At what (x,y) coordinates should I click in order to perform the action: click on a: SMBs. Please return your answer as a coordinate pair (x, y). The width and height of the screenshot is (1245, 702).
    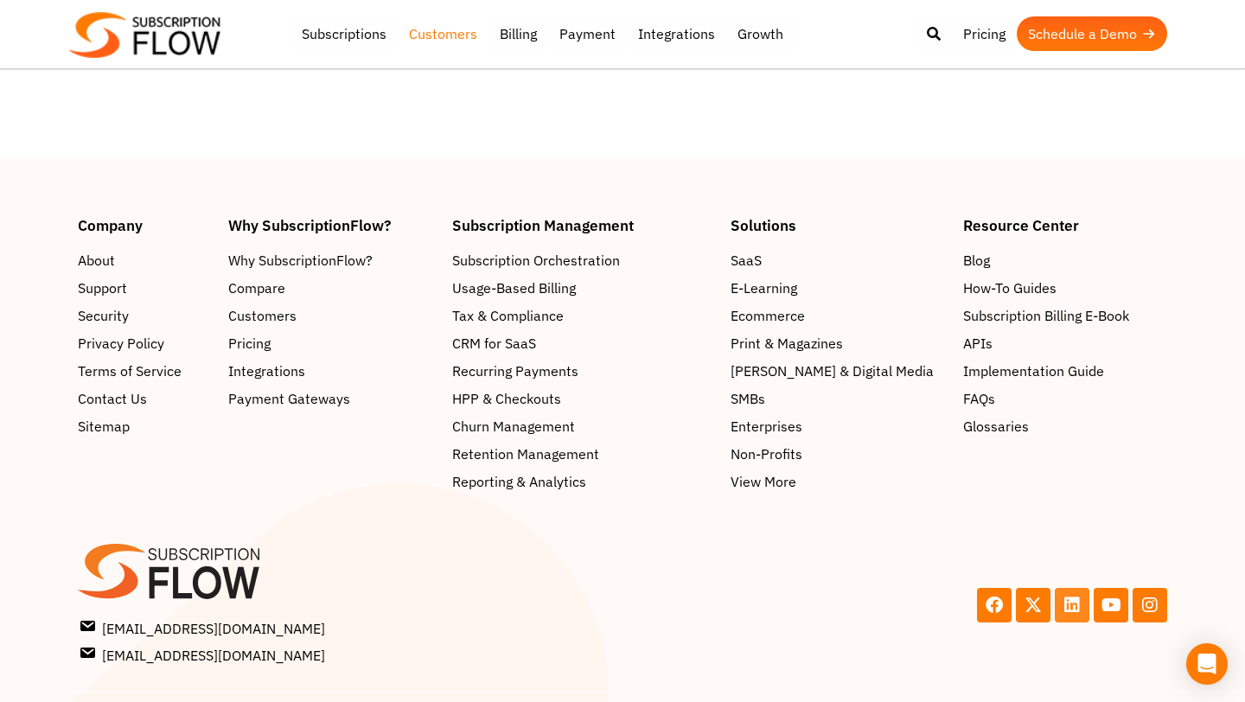
    Looking at the image, I should click on (838, 399).